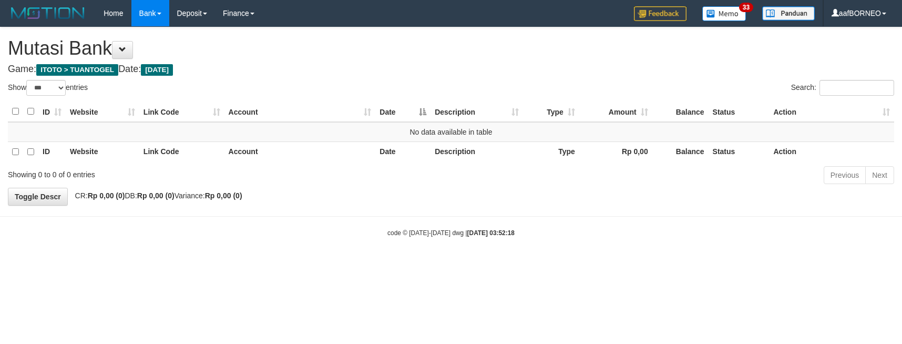 The image size is (902, 344). Describe the element at coordinates (300, 151) in the screenshot. I see `th: Account` at that location.